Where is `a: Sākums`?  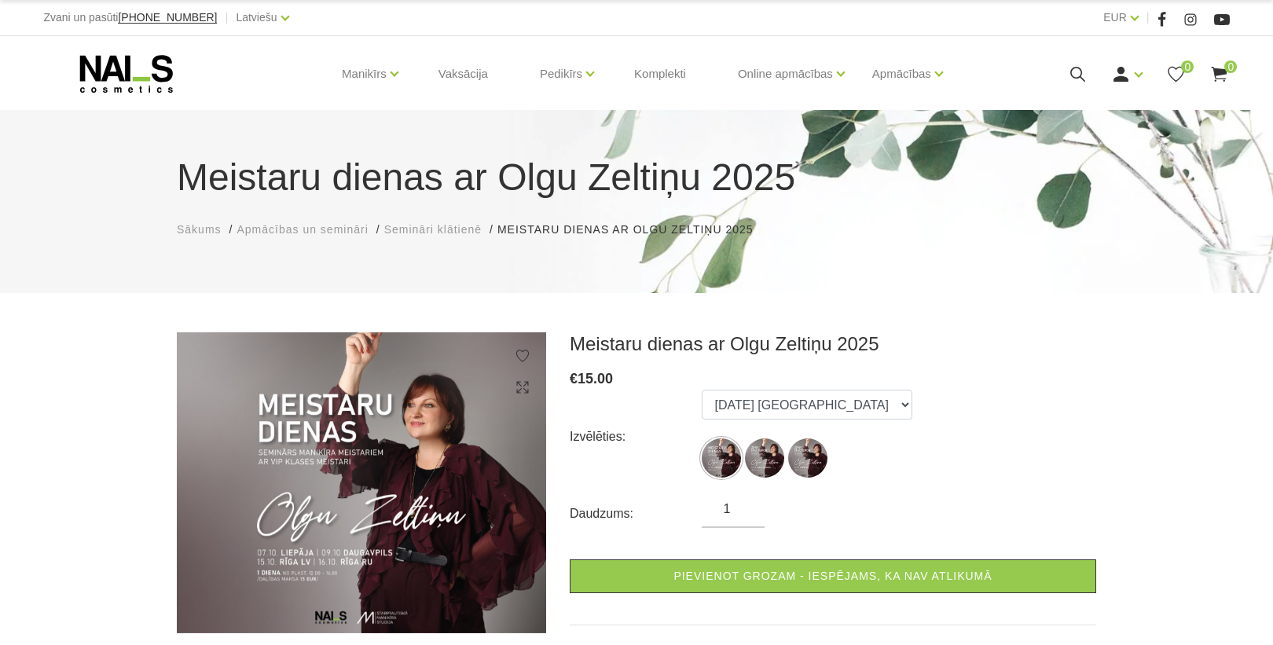 a: Sākums is located at coordinates (199, 229).